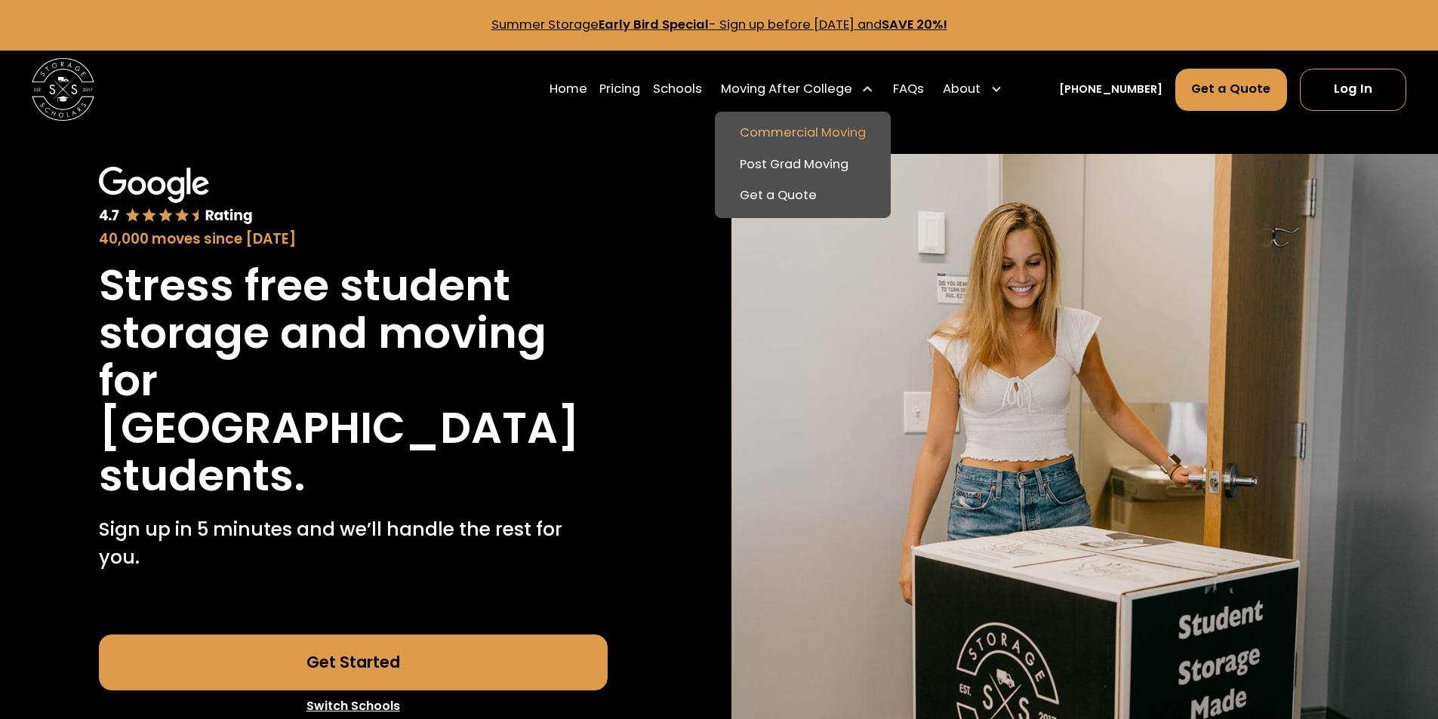 The height and width of the screenshot is (719, 1438). What do you see at coordinates (802, 165) in the screenshot?
I see `a: Post Grad Moving` at bounding box center [802, 165].